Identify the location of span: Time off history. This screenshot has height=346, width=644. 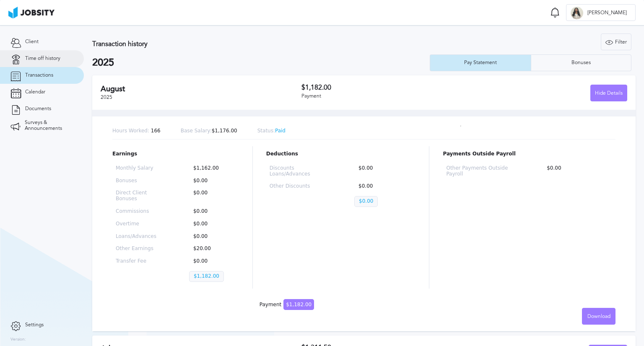
(43, 59).